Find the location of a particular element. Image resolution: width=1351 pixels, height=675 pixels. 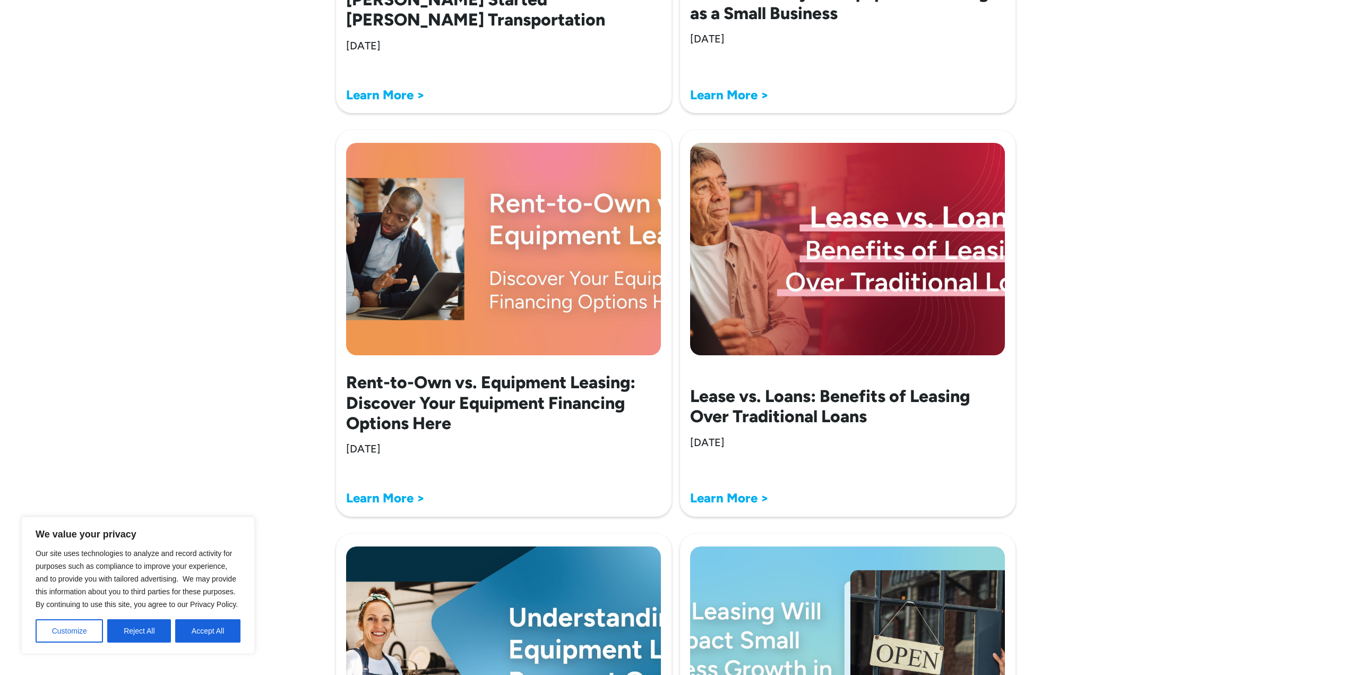

h2: Lease vs. Loans: Benefits of Leasing Over Traditional Loans is located at coordinates (848, 406).